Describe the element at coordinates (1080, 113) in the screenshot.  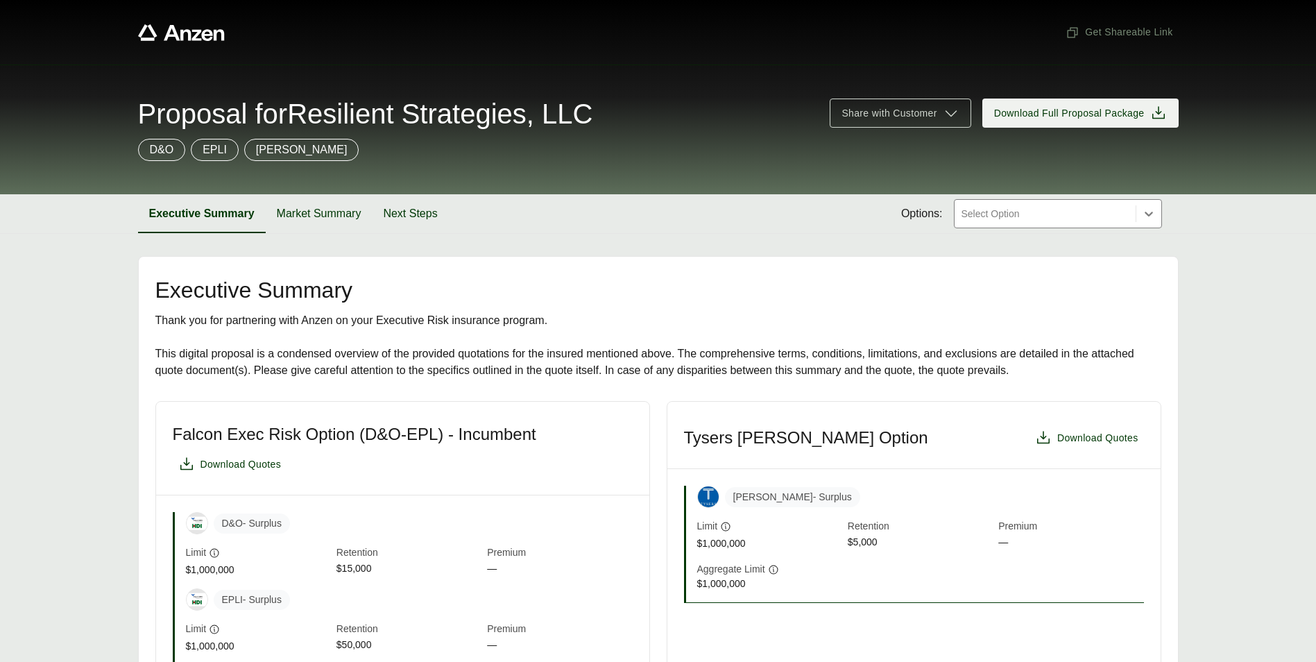
I see `a: Download Full Proposal Package` at that location.